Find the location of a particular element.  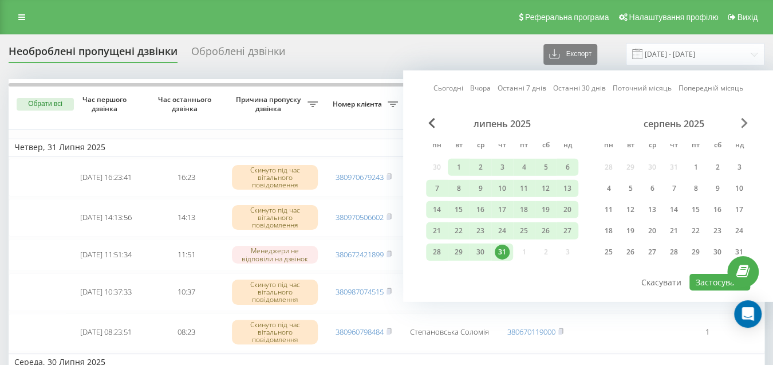

span: Причина пропуску дзвінка is located at coordinates (270, 104).